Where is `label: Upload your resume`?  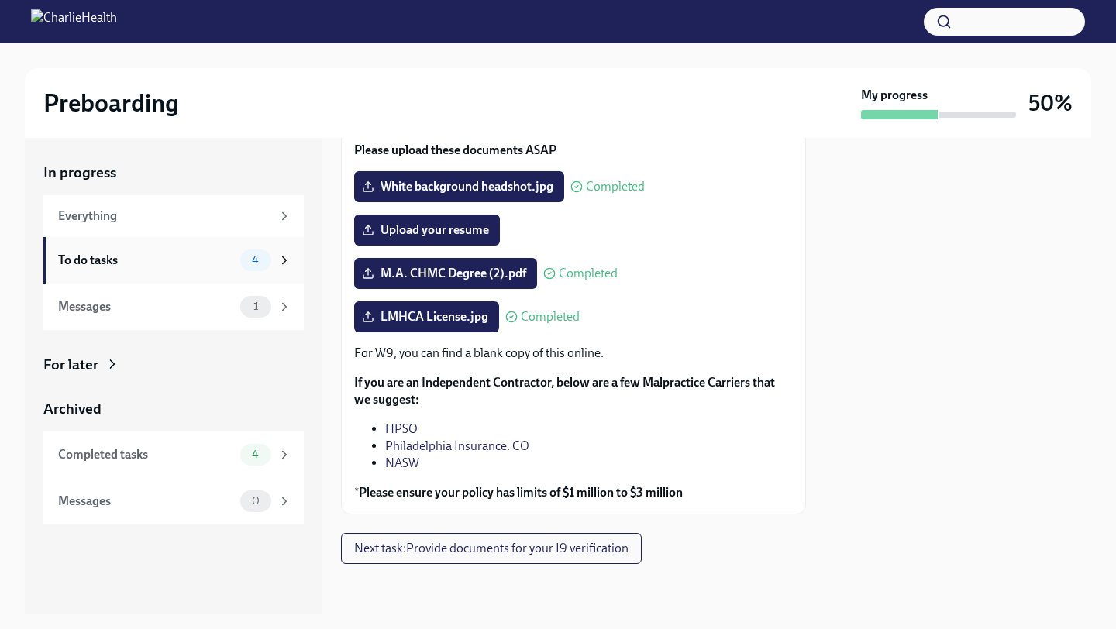 label: Upload your resume is located at coordinates (427, 230).